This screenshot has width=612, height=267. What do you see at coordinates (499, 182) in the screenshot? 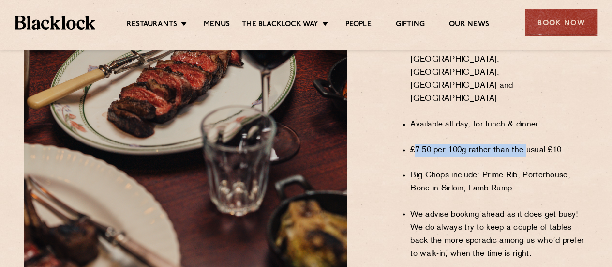
I see `li: Big Chops include: Prime Rib, Porterhouse, Bone-in Sirloin, Lamb Rump` at bounding box center [499, 182].